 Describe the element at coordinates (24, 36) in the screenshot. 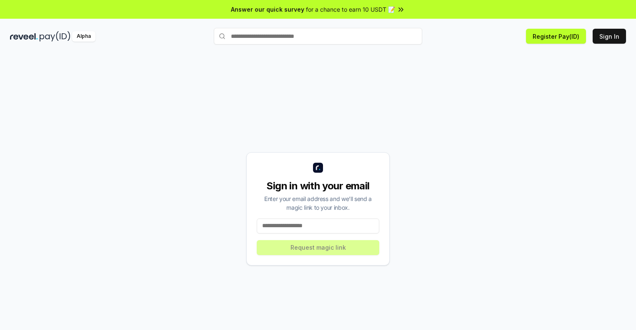

I see `img: reveel_dark` at that location.